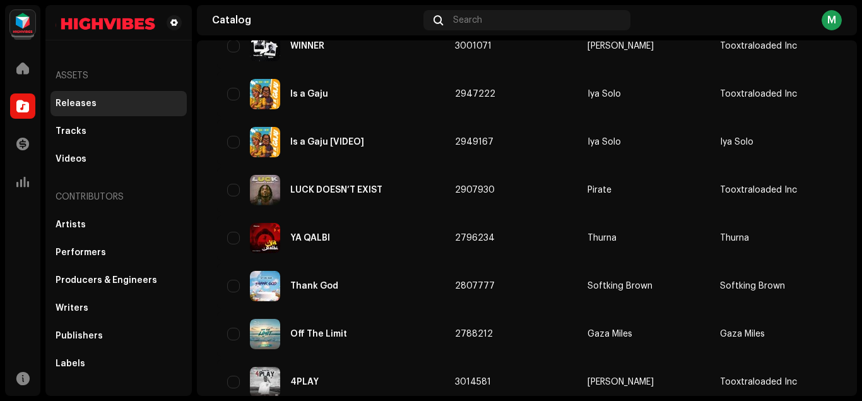 Image resolution: width=862 pixels, height=401 pixels. Describe the element at coordinates (119, 76) in the screenshot. I see `div: Assets` at that location.